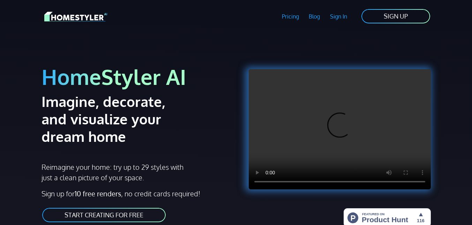 The height and width of the screenshot is (225, 472). I want to click on h2: Imagine, decorate, and visualize your dream home, so click(118, 119).